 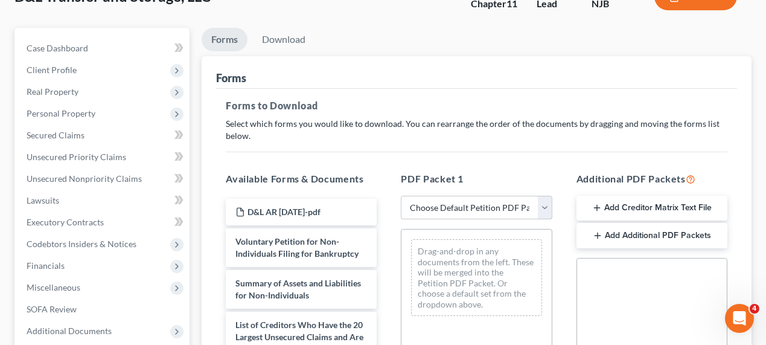 What do you see at coordinates (297, 247) in the screenshot?
I see `span: Voluntary Petition for Non-Individuals Filing for Bankruptcy` at bounding box center [297, 247].